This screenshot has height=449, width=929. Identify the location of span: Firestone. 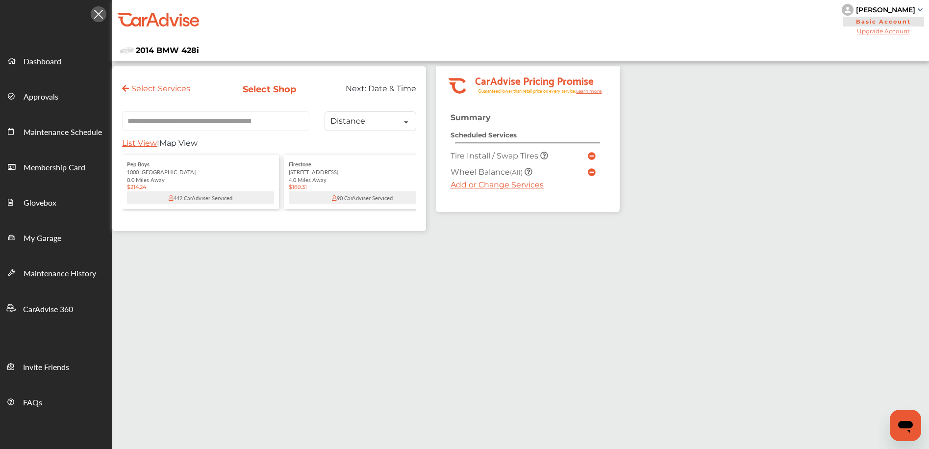
(300, 164).